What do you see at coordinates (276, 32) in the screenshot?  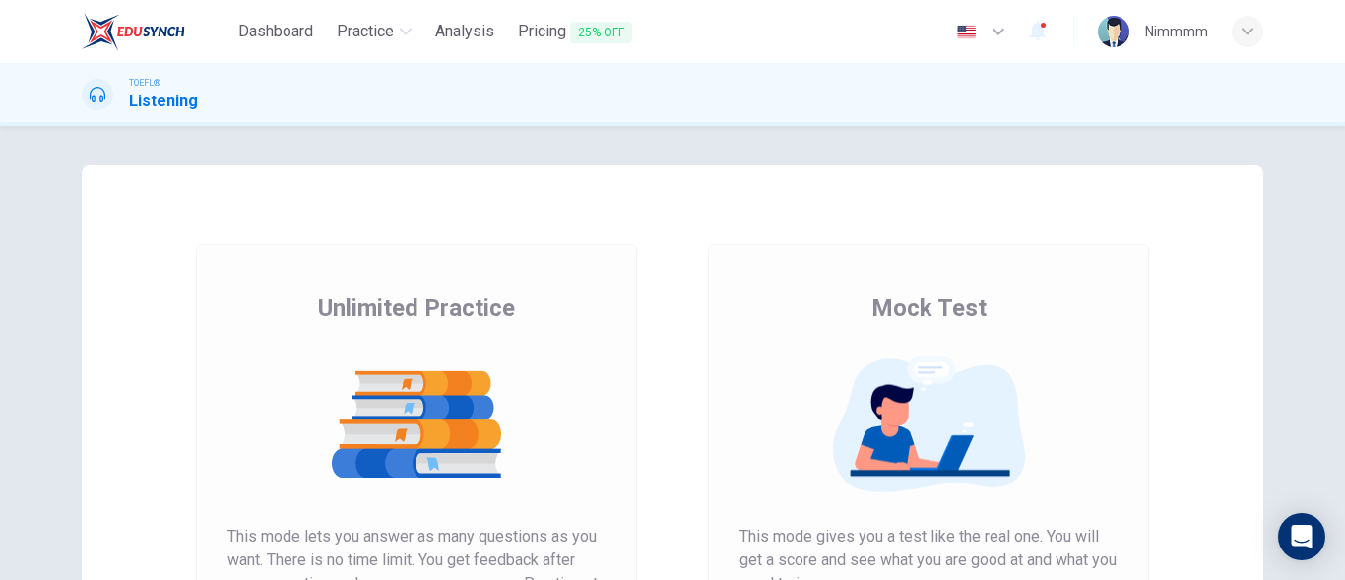 I see `span: Dashboard` at bounding box center [276, 32].